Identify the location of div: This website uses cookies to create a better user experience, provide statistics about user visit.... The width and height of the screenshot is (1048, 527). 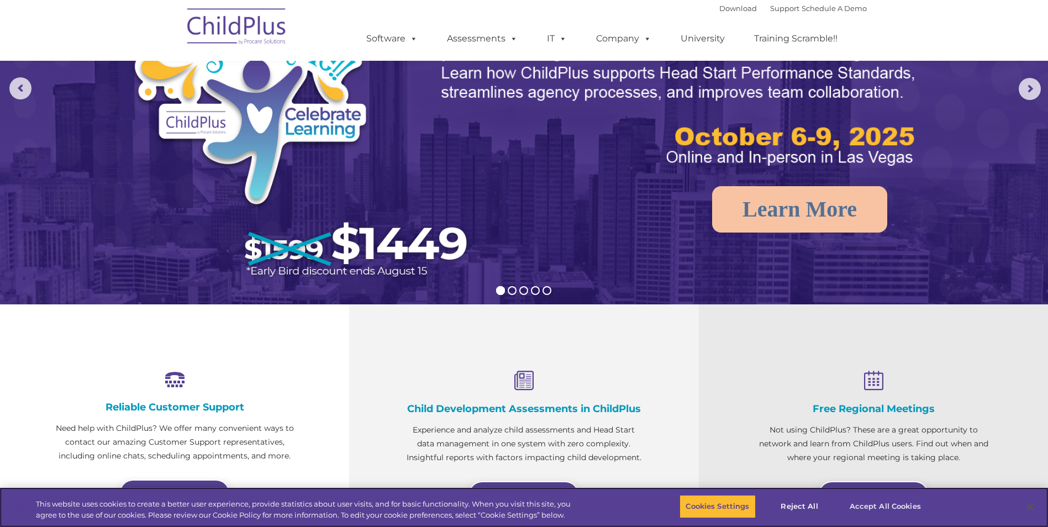
(306, 509).